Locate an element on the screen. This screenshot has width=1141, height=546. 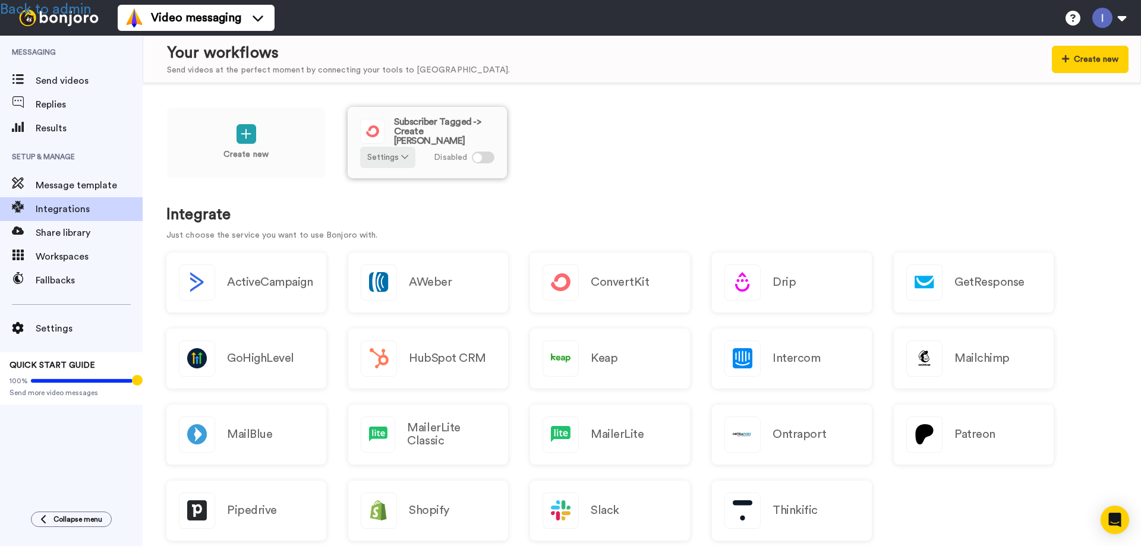
h2: Drip is located at coordinates (784, 282).